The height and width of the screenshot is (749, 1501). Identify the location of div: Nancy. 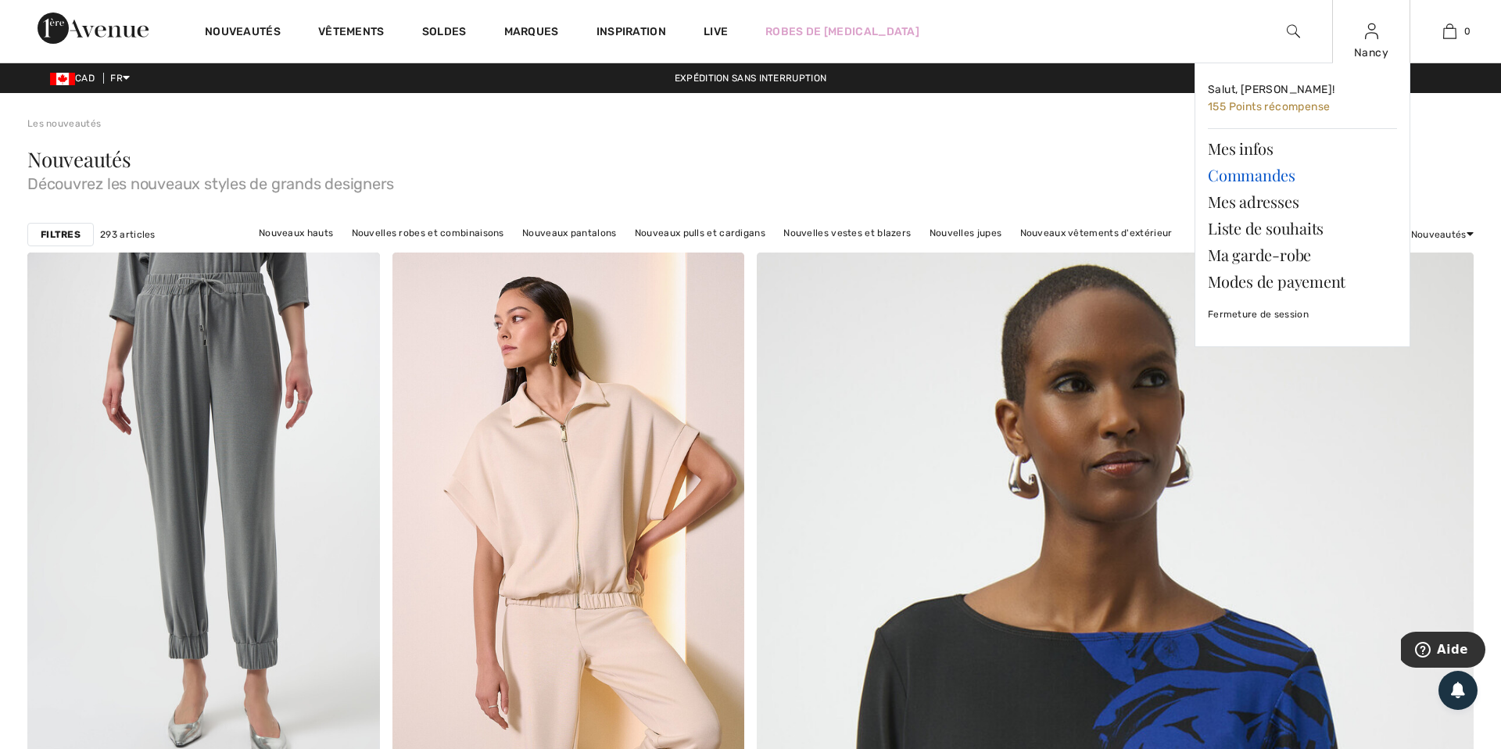
(1371, 52).